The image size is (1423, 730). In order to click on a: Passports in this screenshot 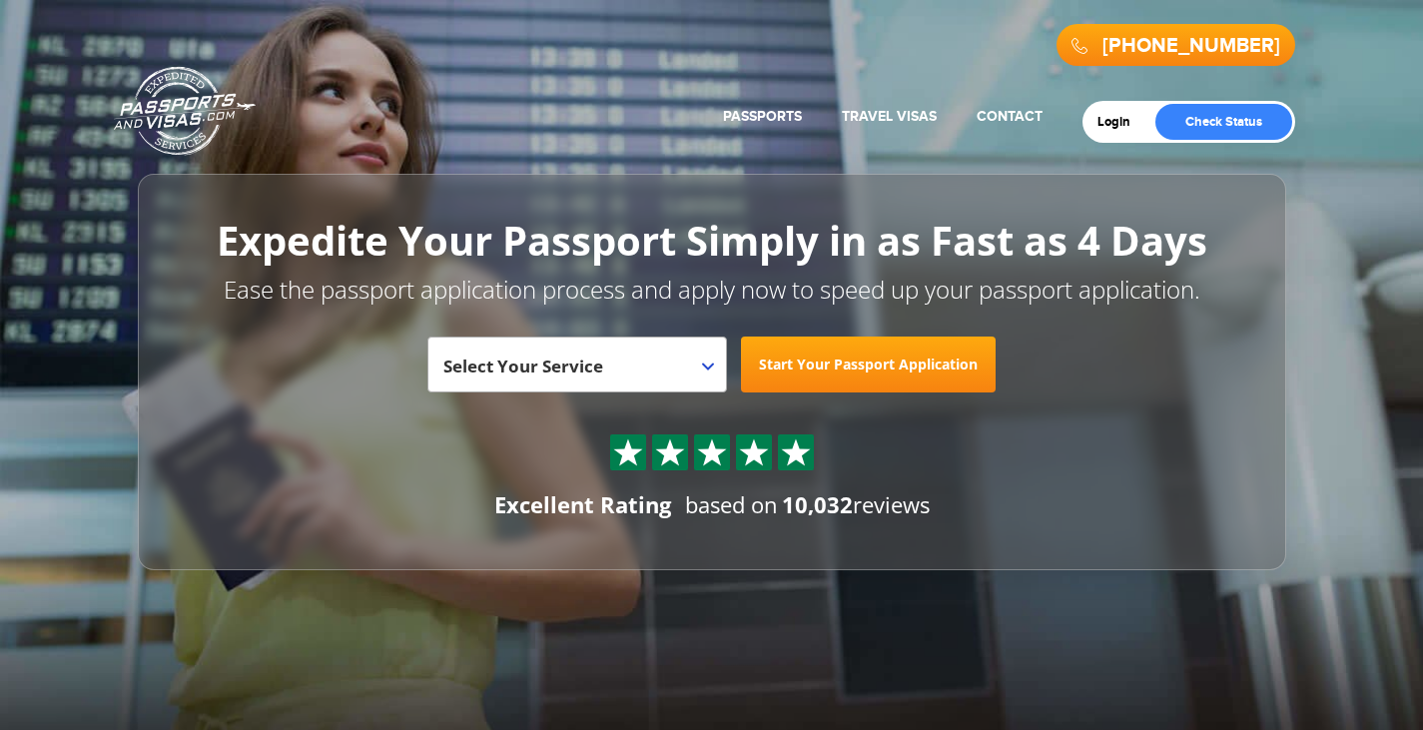, I will do `click(762, 116)`.